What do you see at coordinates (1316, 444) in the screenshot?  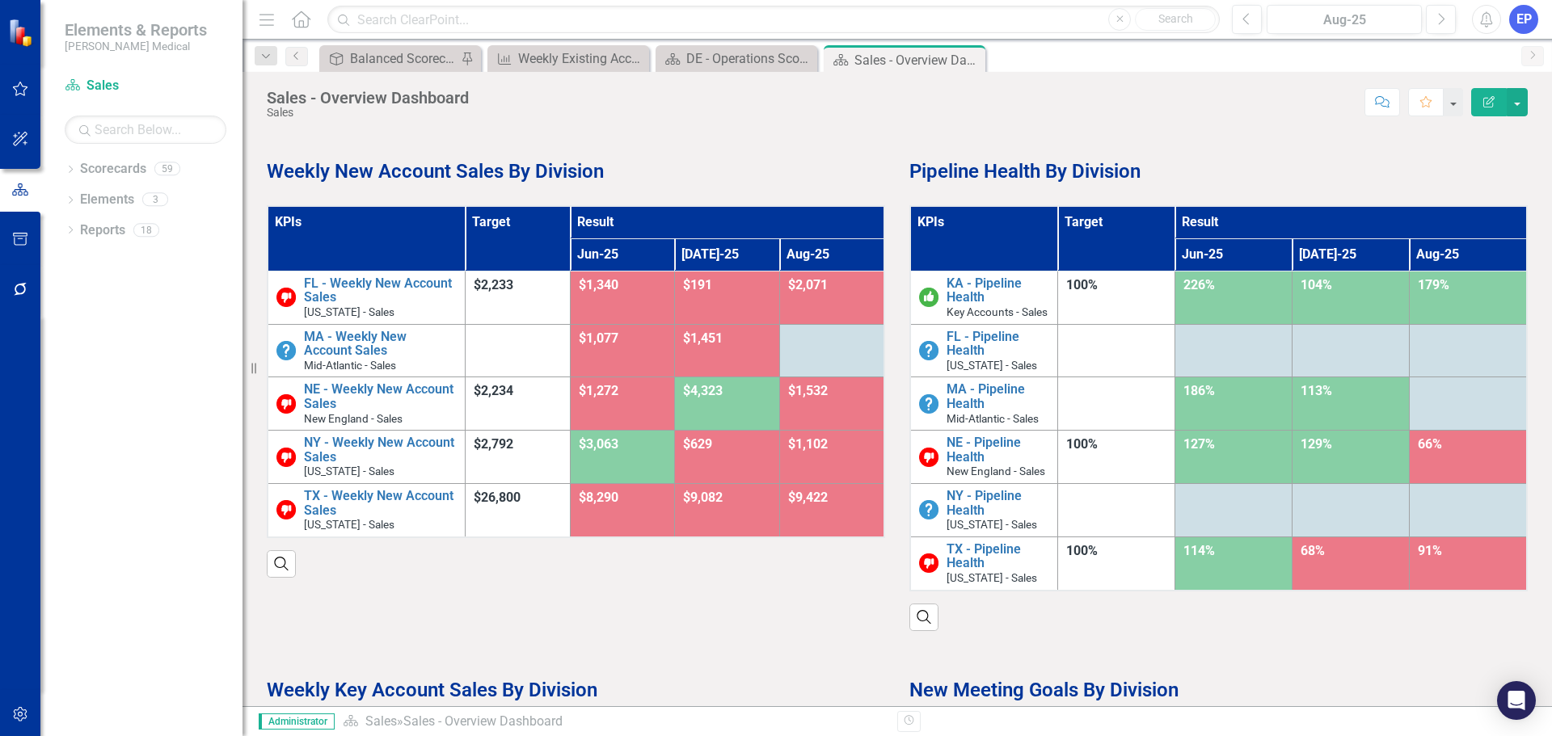 I see `span: 129%` at bounding box center [1316, 444].